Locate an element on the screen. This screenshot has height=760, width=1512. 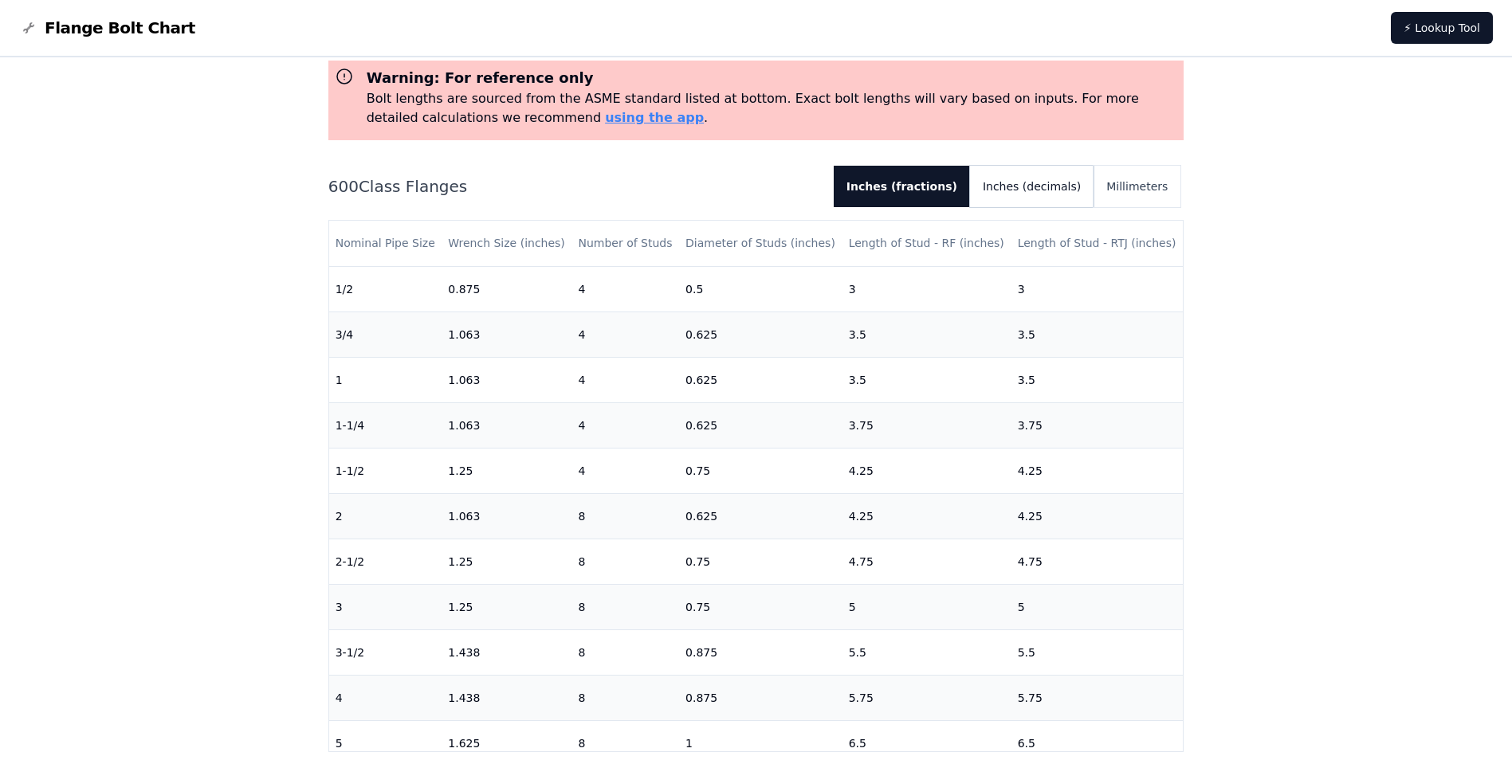
th: Nominal Pipe Size is located at coordinates (386, 243).